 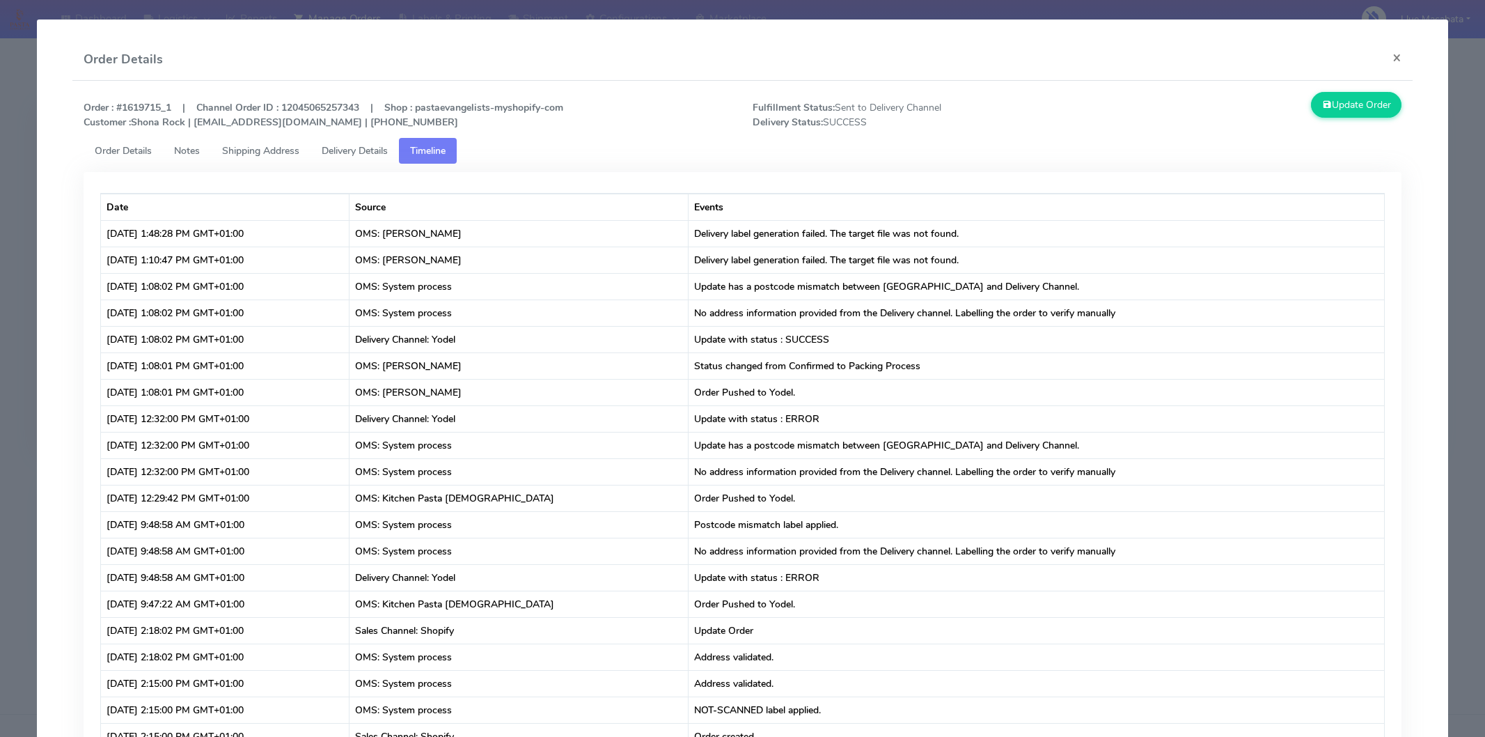 What do you see at coordinates (1036, 339) in the screenshot?
I see `td: Update with status : SUCCESS` at bounding box center [1036, 339].